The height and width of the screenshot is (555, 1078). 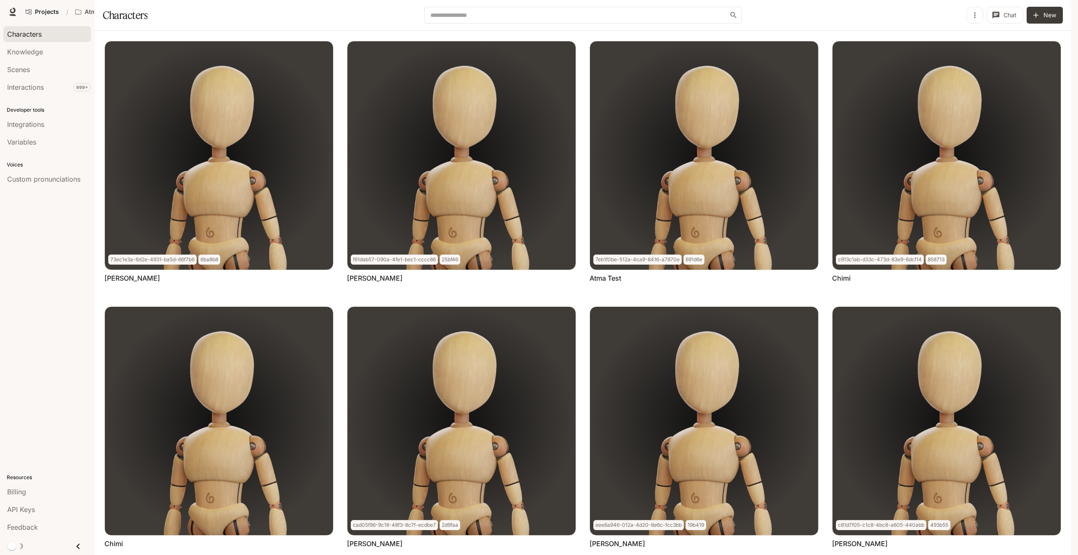 What do you see at coordinates (947, 421) in the screenshot?
I see `img: Eleanor Bennett` at bounding box center [947, 421].